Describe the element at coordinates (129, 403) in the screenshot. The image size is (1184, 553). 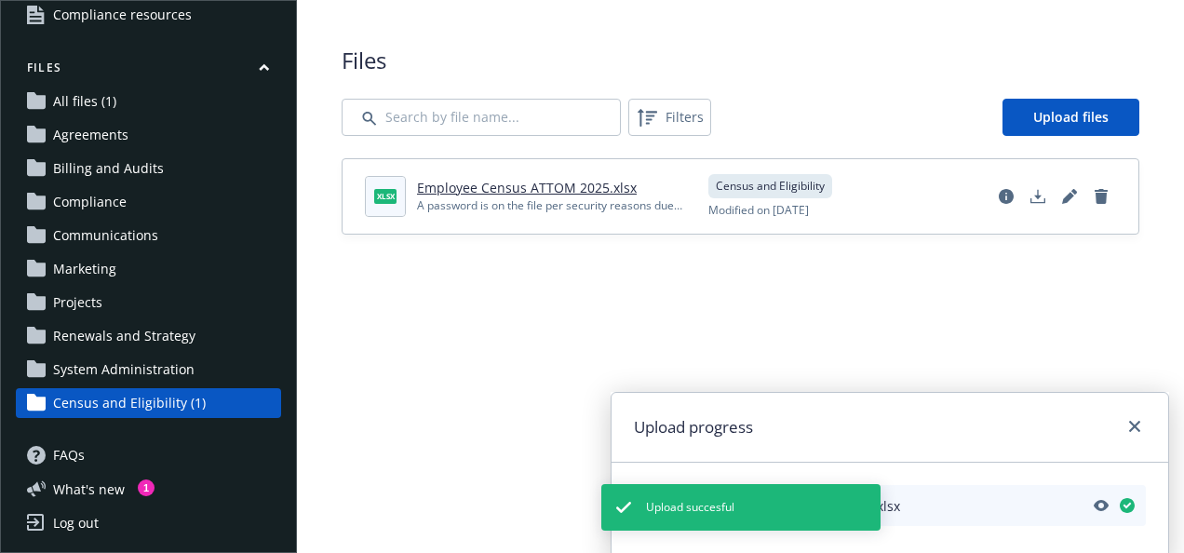
I see `span: Census and Eligibility (1)` at that location.